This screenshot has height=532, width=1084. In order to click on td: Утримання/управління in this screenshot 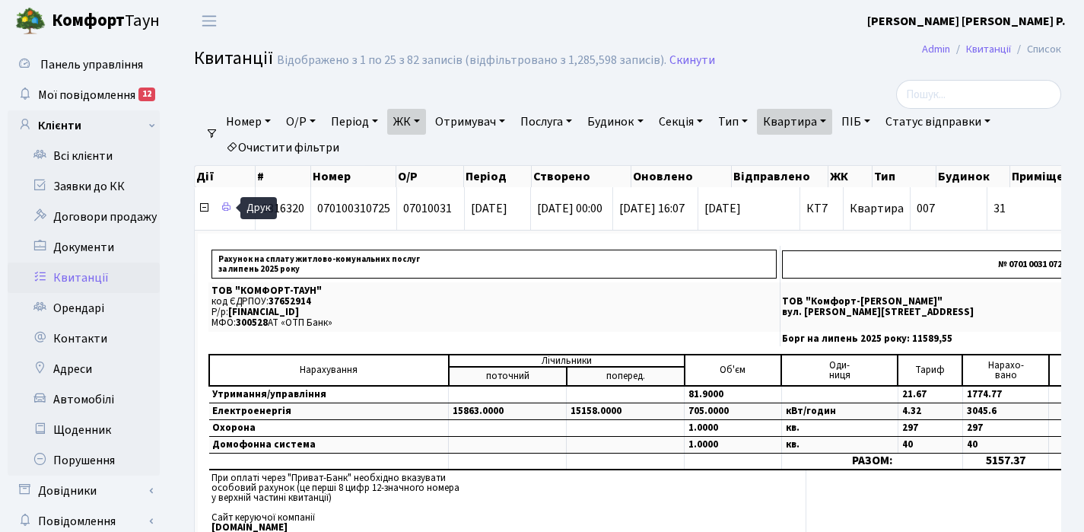, I will do `click(329, 394)`.